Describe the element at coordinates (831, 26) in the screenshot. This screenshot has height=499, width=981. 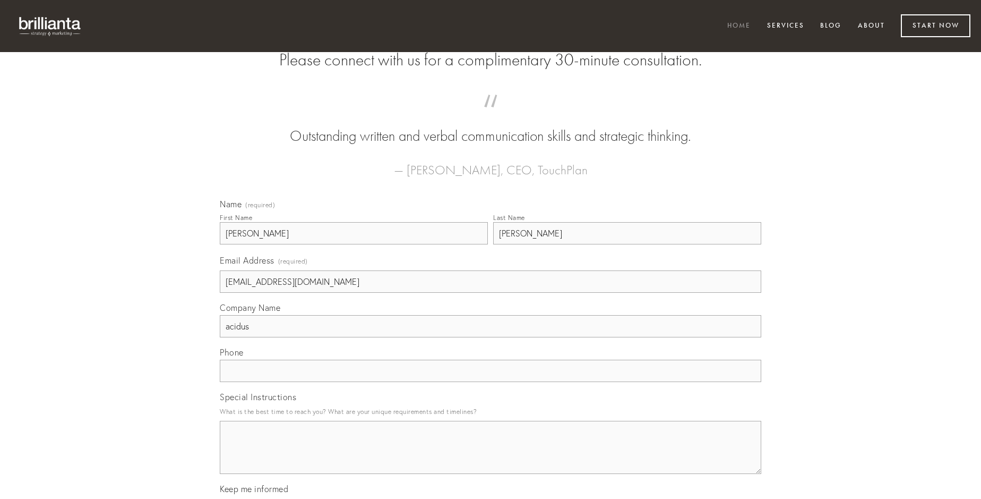
I see `a: Blog` at that location.